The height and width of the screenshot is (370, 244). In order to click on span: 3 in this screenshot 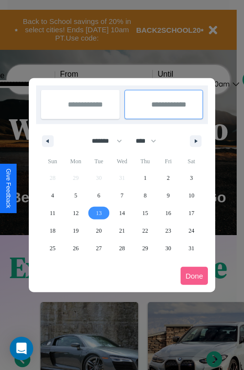, I will do `click(191, 178)`.